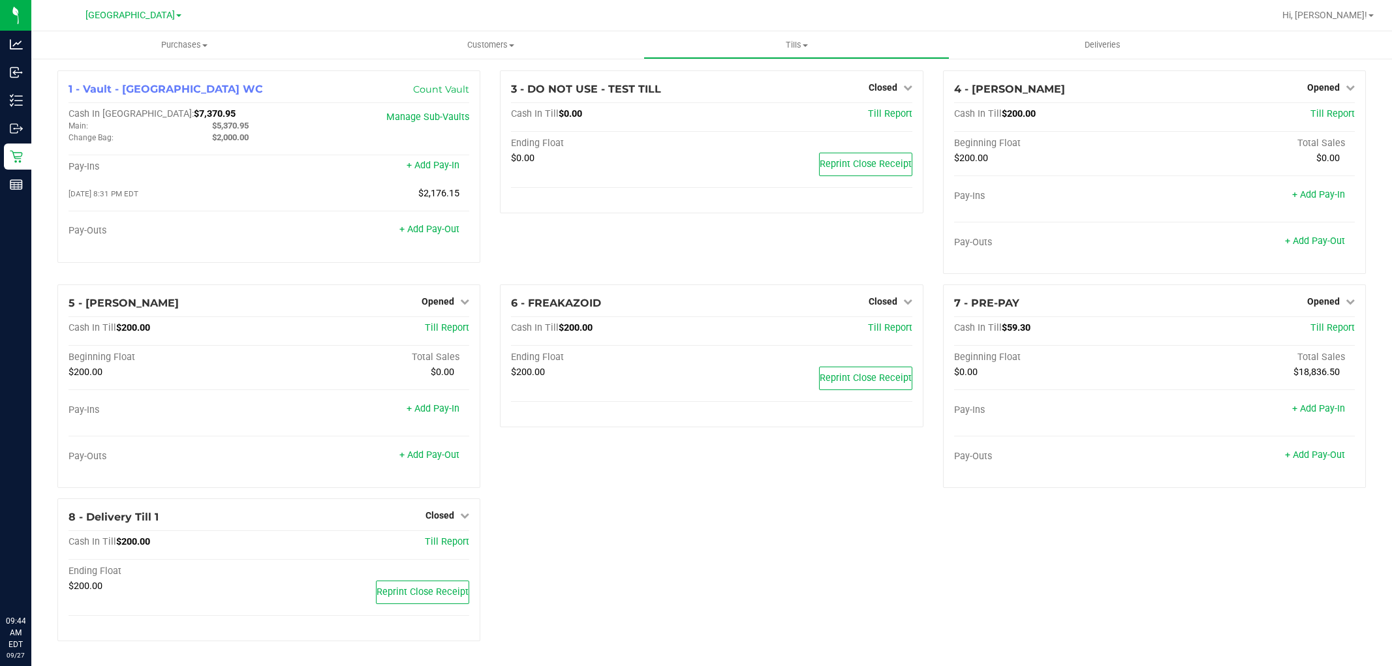  I want to click on inline-svg: Inventory, so click(16, 100).